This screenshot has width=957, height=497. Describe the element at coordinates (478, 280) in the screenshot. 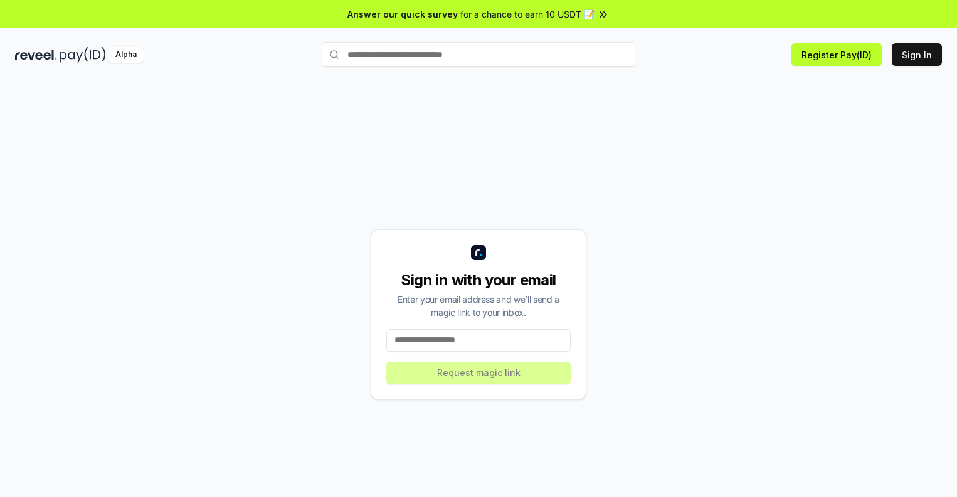

I see `div: Sign in with your email` at that location.